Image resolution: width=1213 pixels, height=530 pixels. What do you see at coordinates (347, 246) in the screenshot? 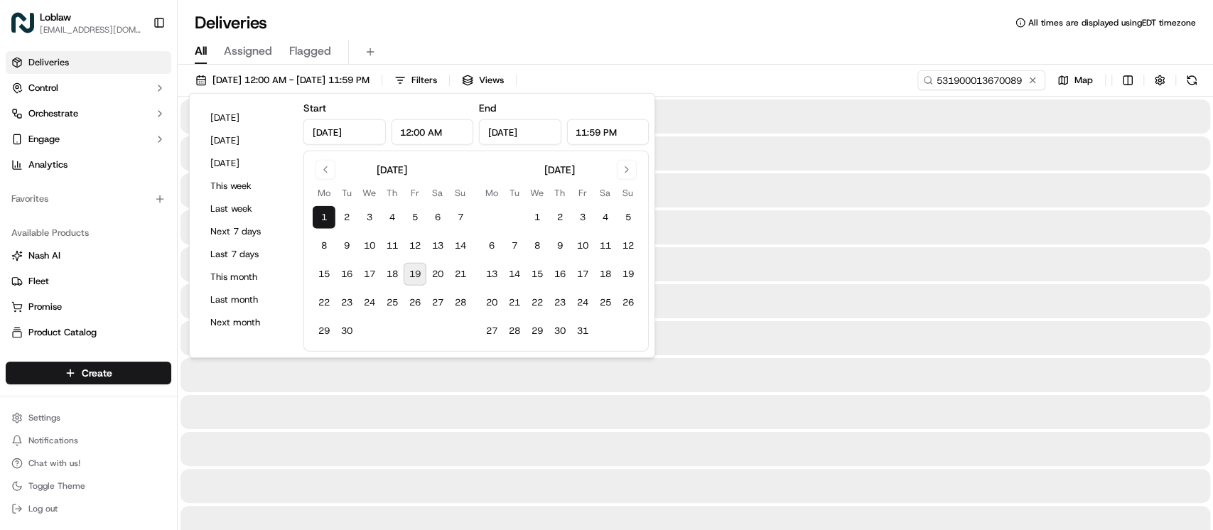
I see `button: 9` at bounding box center [347, 246].